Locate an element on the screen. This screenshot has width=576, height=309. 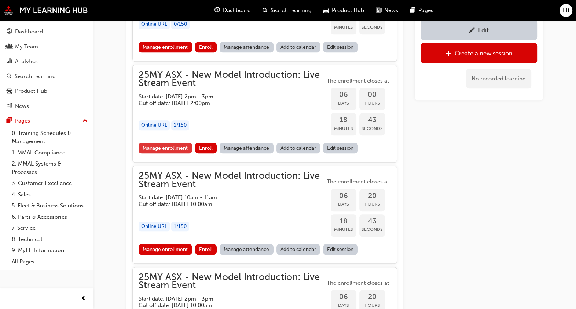
a: Dashboard is located at coordinates (47, 32).